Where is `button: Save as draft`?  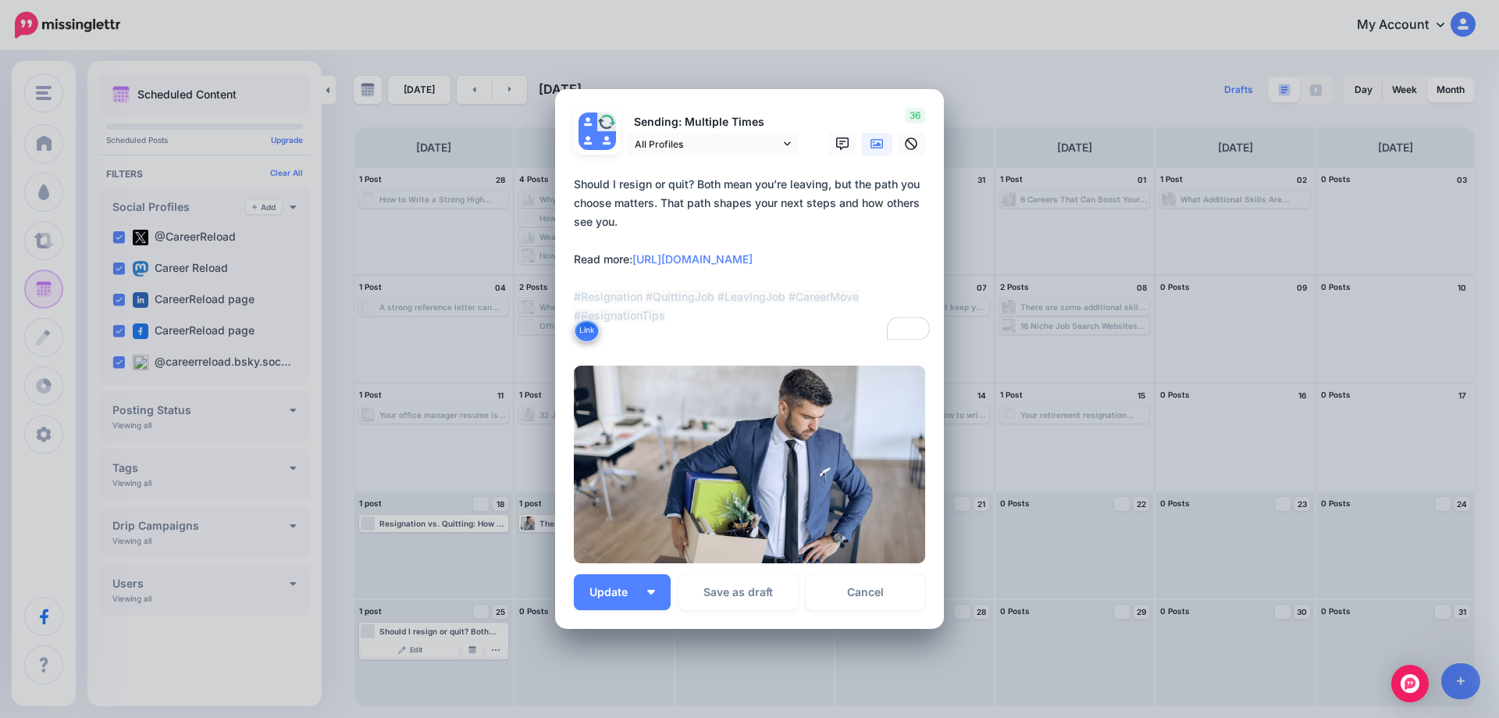 button: Save as draft is located at coordinates (738, 592).